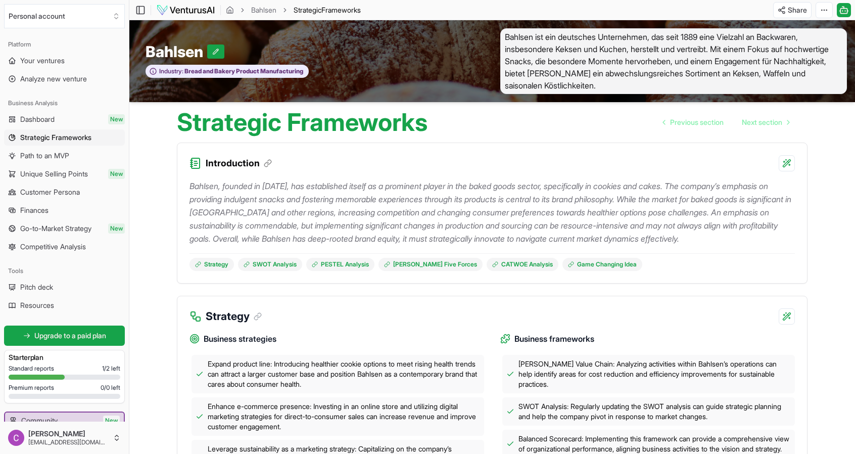  Describe the element at coordinates (64, 119) in the screenshot. I see `a: DashboardNew` at that location.